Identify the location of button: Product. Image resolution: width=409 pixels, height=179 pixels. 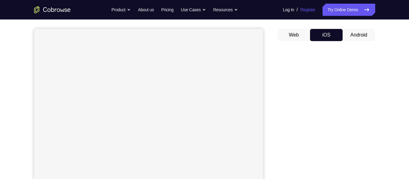
(121, 10).